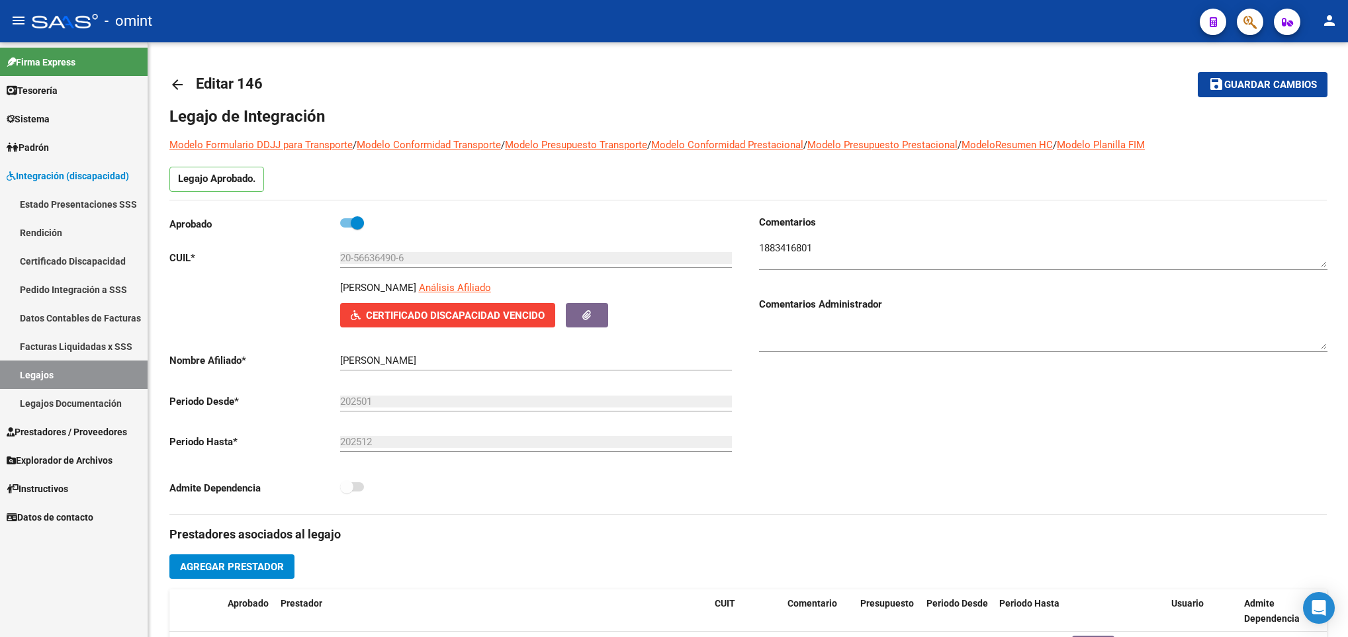  Describe the element at coordinates (232, 567) in the screenshot. I see `button: Agregar Prestador` at that location.